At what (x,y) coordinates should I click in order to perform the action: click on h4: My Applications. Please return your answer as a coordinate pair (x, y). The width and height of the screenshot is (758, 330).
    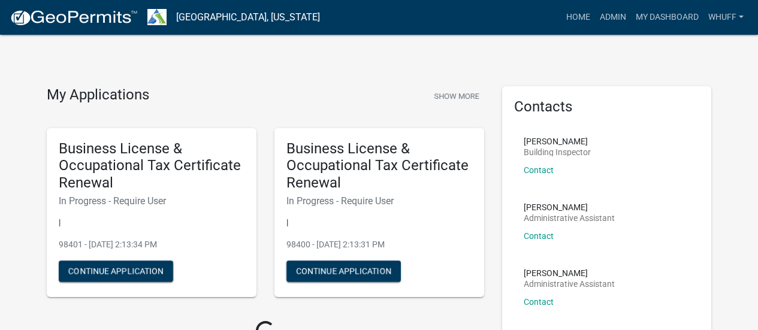
    Looking at the image, I should click on (98, 95).